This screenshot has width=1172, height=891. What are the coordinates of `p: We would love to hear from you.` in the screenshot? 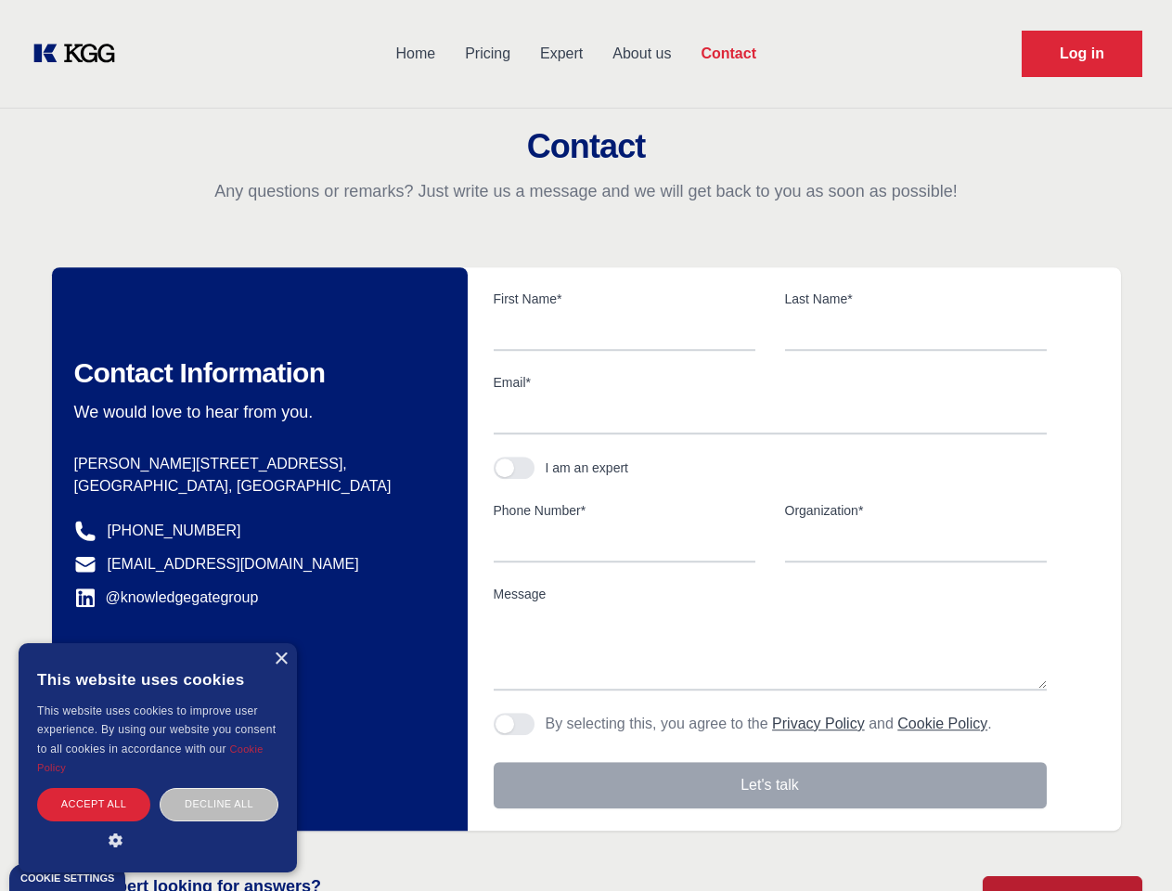 It's located at (256, 412).